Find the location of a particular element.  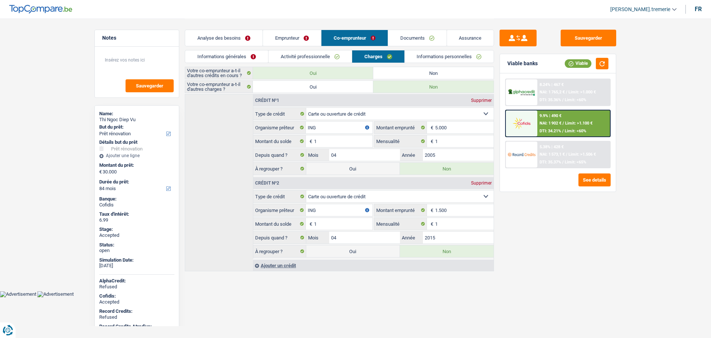

div: Thi Ngoc Diep Vu is located at coordinates (137, 120).